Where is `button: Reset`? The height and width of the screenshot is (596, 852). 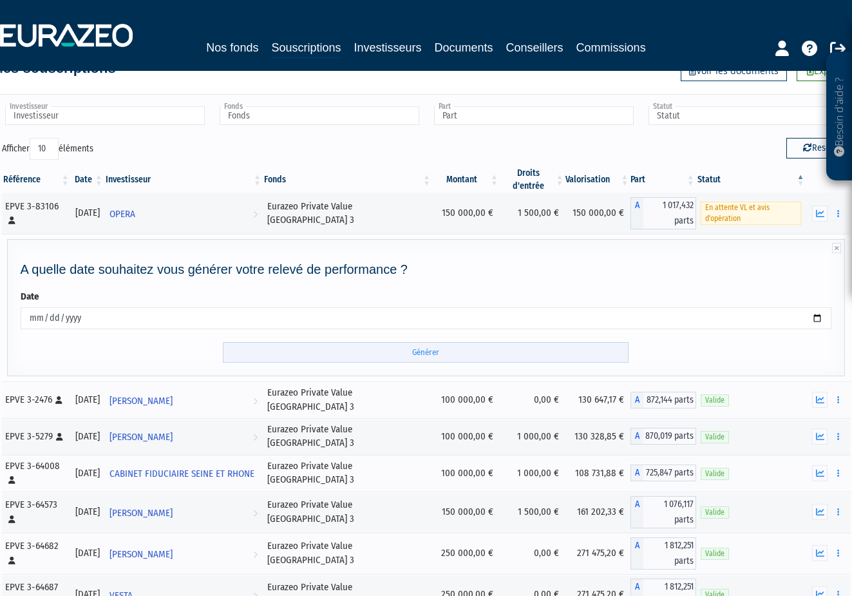
button: Reset is located at coordinates (818, 148).